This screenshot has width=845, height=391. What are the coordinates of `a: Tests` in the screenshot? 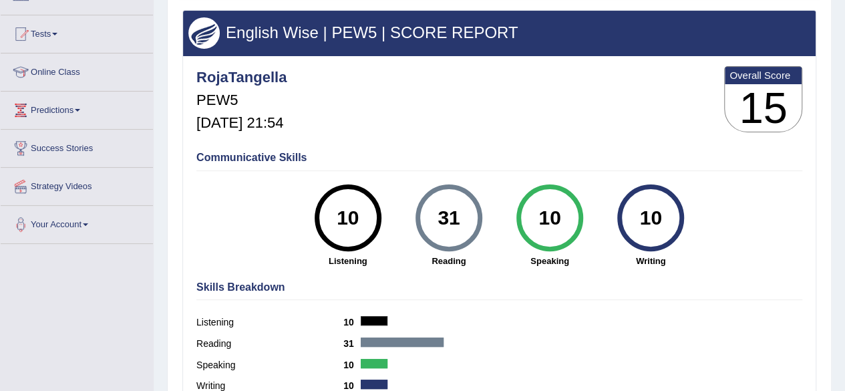 It's located at (77, 32).